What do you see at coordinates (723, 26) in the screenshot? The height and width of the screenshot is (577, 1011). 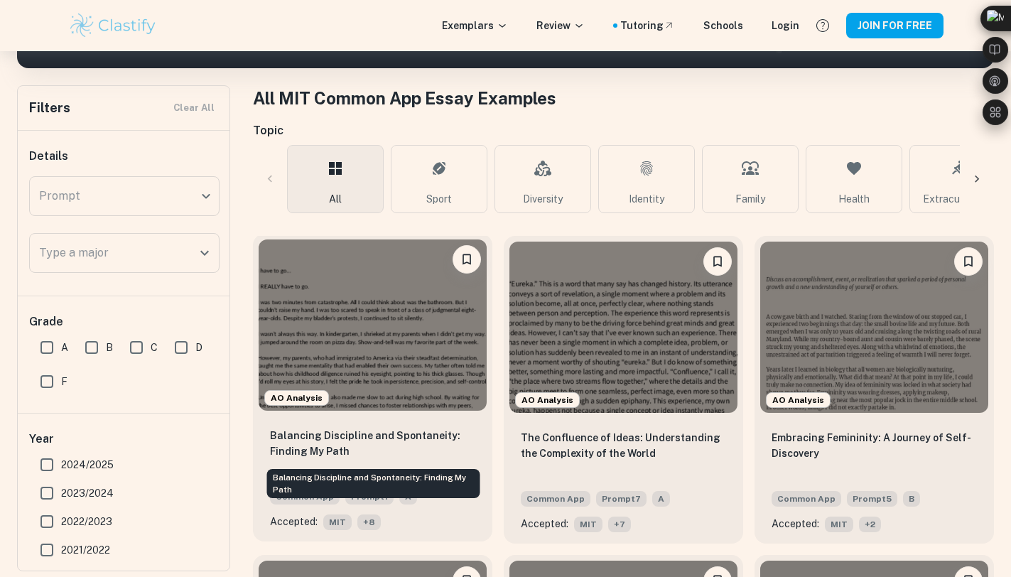 I see `a: Schools` at bounding box center [723, 26].